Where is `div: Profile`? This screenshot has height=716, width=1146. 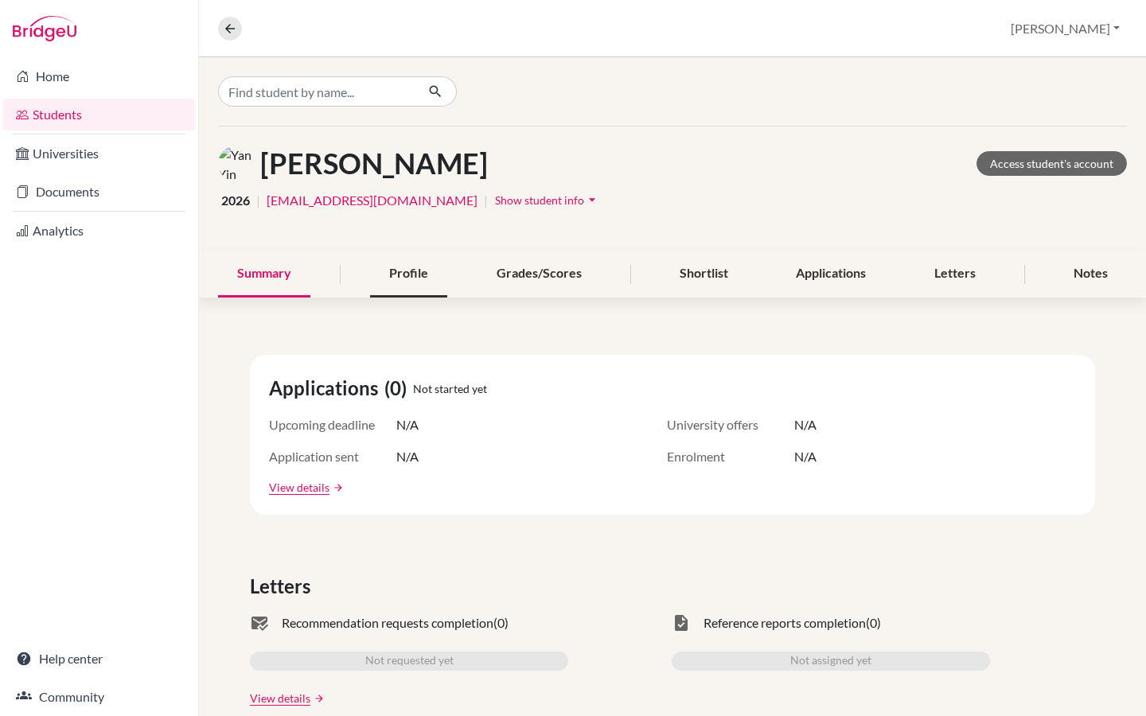 div: Profile is located at coordinates (408, 274).